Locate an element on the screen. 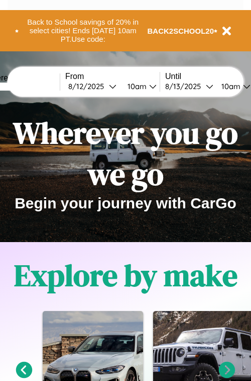 The width and height of the screenshot is (251, 381). label: From is located at coordinates (113, 76).